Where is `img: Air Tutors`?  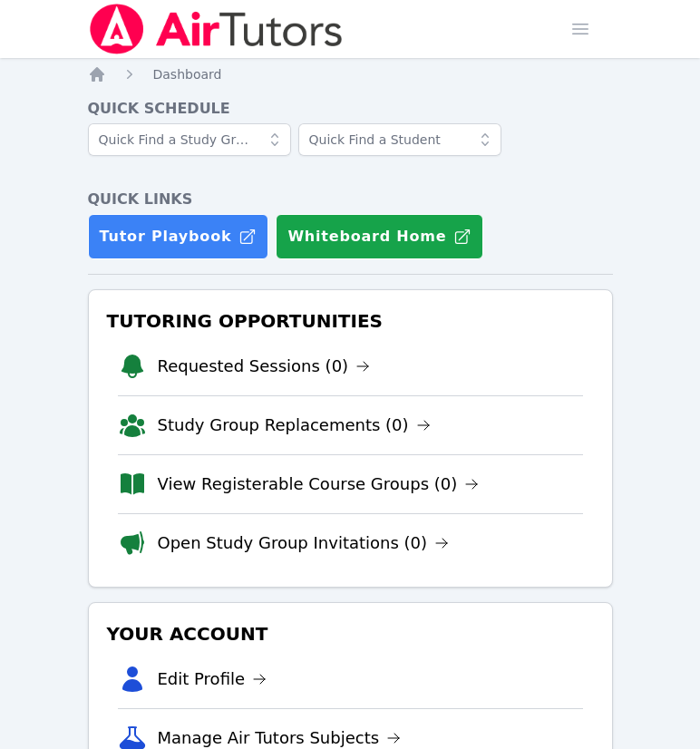
img: Air Tutors is located at coordinates (216, 29).